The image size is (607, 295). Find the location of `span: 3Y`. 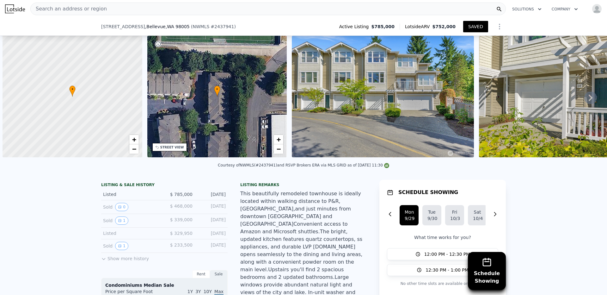

span: 3Y is located at coordinates (198, 291).